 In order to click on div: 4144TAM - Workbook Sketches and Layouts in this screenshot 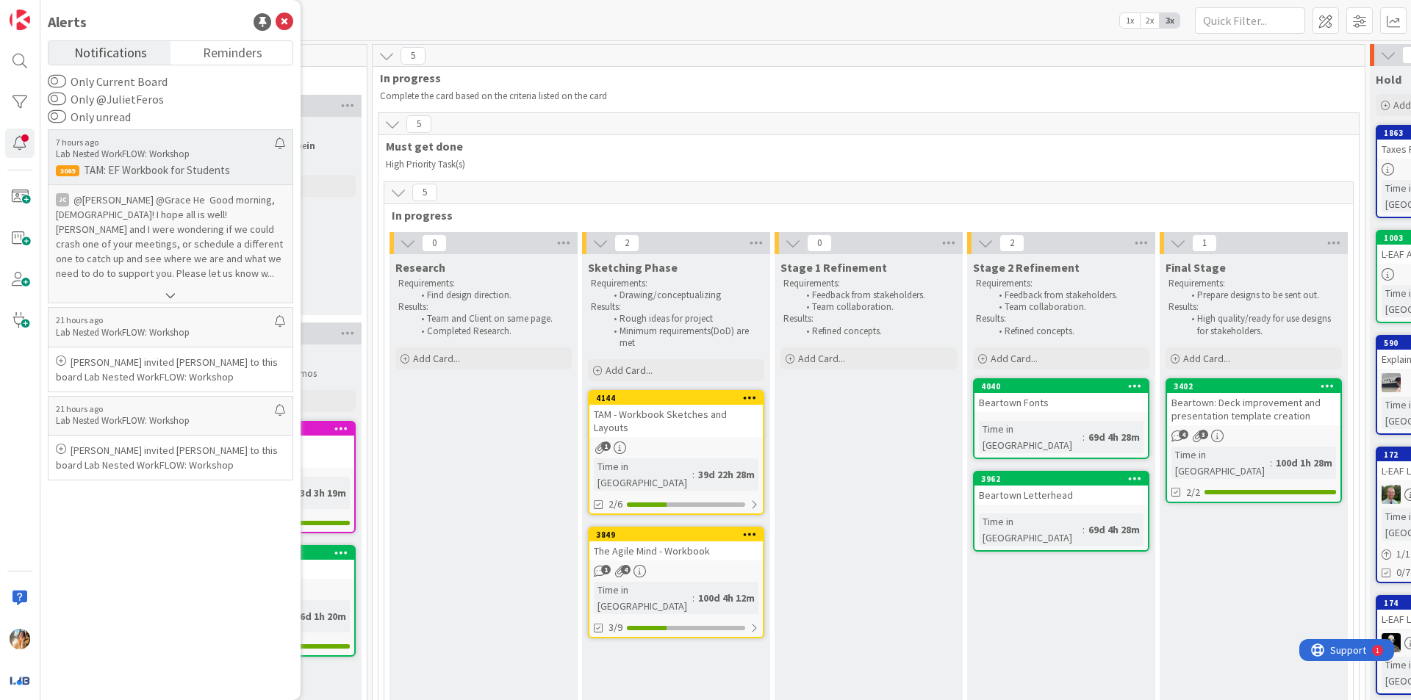, I will do `click(676, 414)`.